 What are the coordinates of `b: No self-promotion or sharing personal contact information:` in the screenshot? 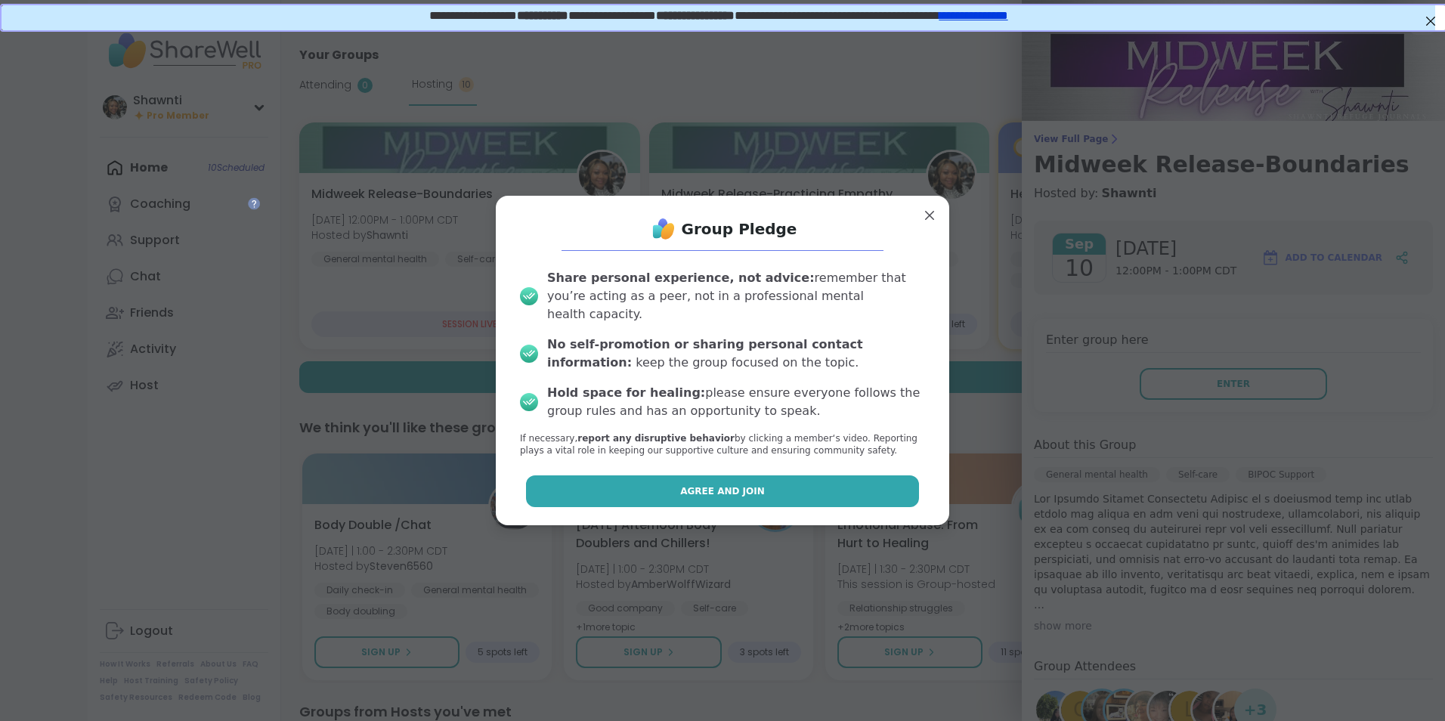 It's located at (705, 353).